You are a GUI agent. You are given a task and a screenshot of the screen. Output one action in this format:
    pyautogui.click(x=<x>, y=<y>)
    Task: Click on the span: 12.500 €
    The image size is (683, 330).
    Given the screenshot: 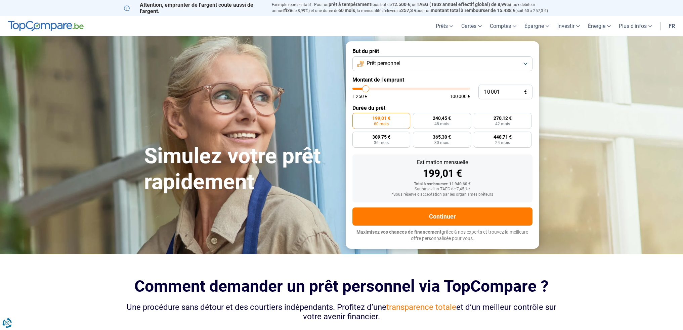 What is the action you would take?
    pyautogui.click(x=401, y=4)
    